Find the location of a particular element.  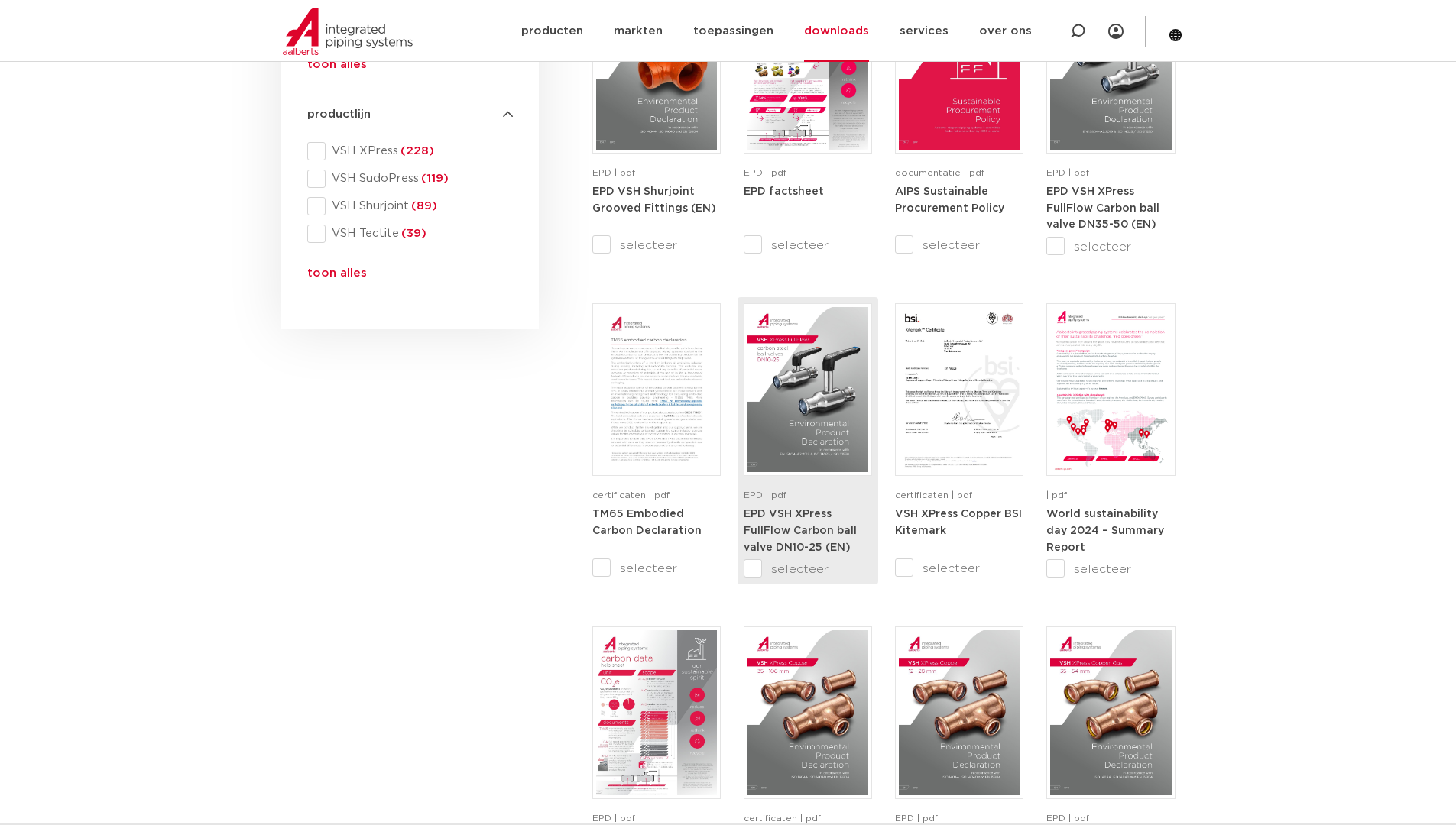

strong: EPD VSH XPress FullFlow Carbon ball valve DN10-25 (EN) is located at coordinates (800, 530).